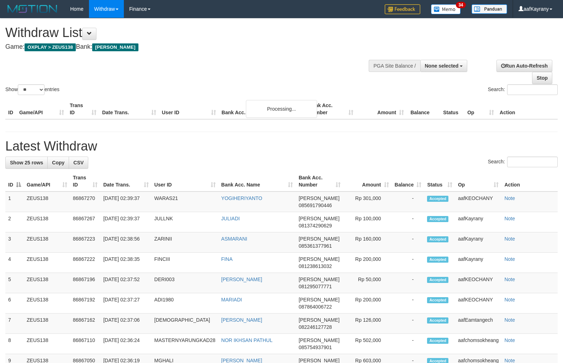 Image resolution: width=563 pixels, height=363 pixels. Describe the element at coordinates (185, 263) in the screenshot. I see `td: FINCIII` at that location.